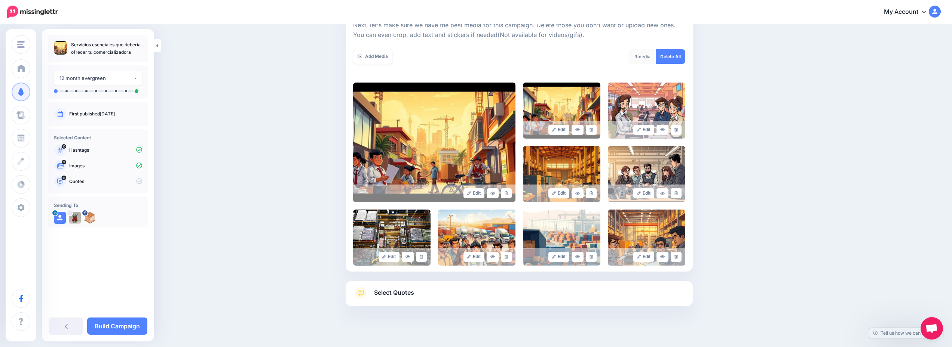  I want to click on button: 12 month evergreen, so click(98, 78).